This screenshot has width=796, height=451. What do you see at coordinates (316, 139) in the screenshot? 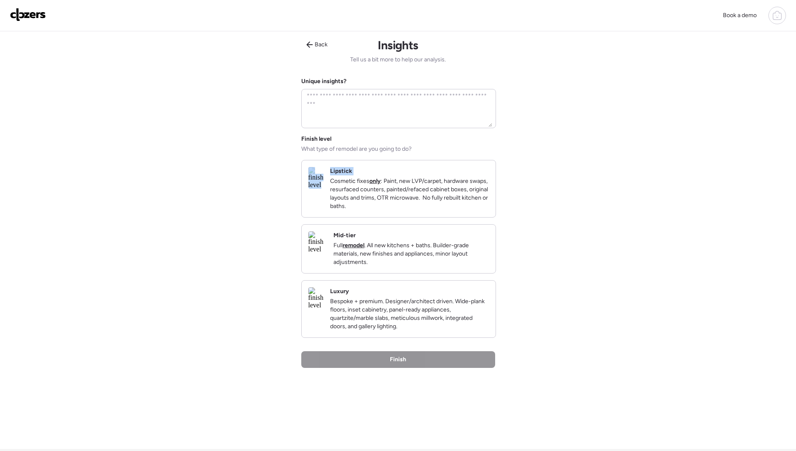
I see `span: Finish level` at bounding box center [316, 139].